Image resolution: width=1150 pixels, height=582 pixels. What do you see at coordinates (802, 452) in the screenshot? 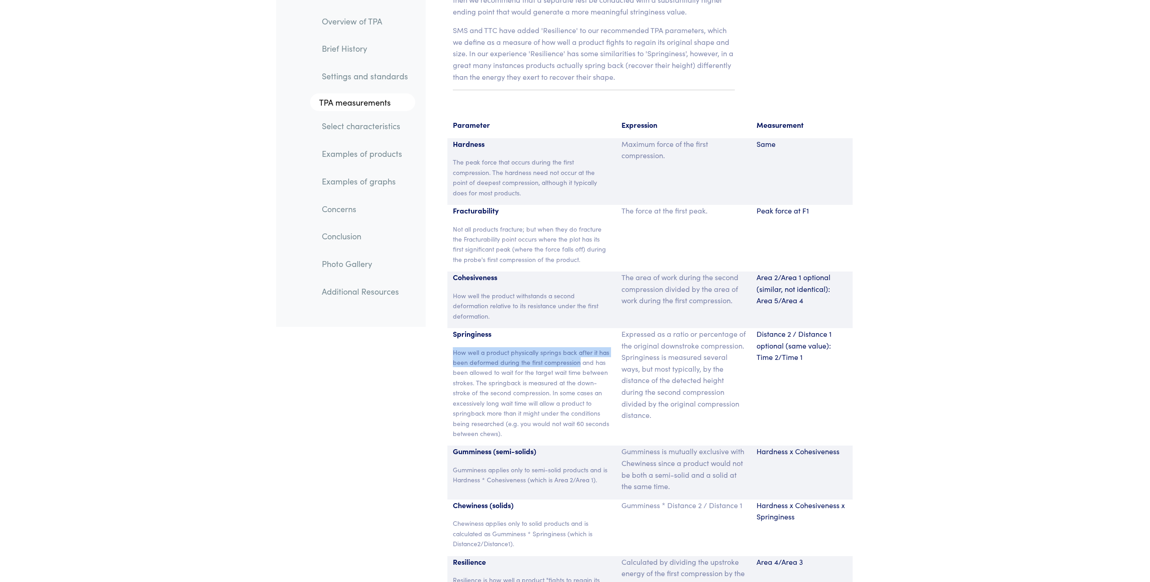
I see `p: Hardness x Cohesiveness` at bounding box center [802, 452].